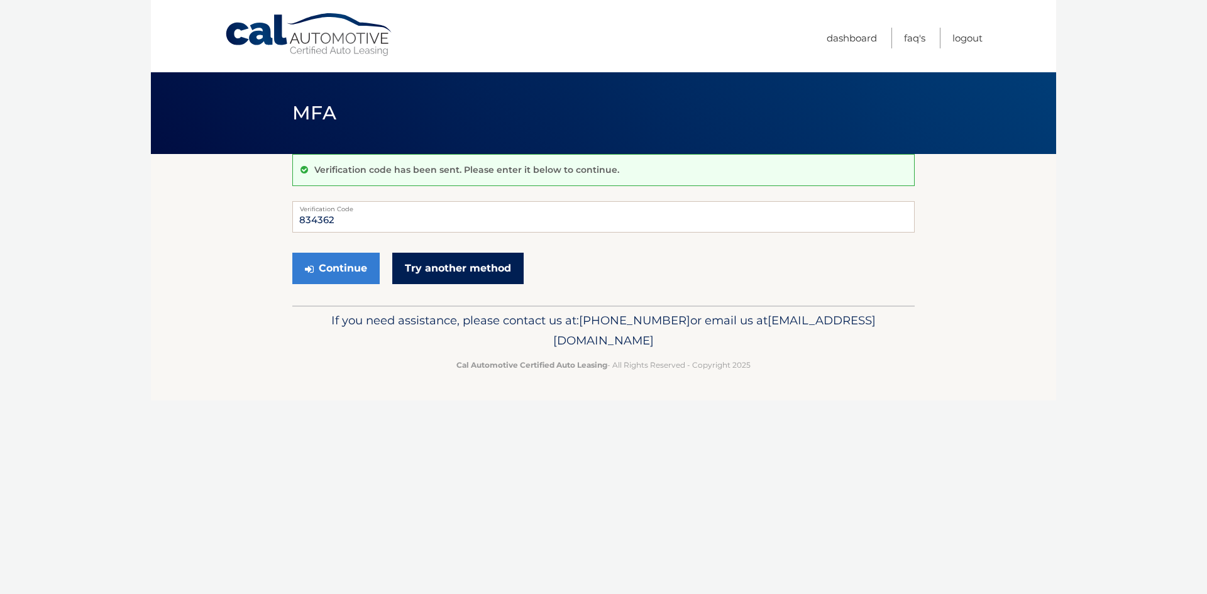 The image size is (1207, 594). Describe the element at coordinates (467, 170) in the screenshot. I see `p: Verification code has been sent. Please enter it below to continue.` at that location.